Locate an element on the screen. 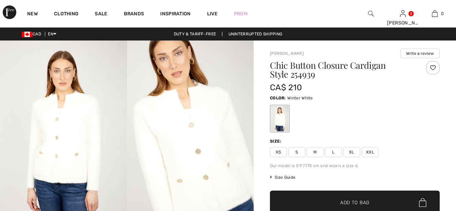  a: 1ère Avenue is located at coordinates (10, 12).